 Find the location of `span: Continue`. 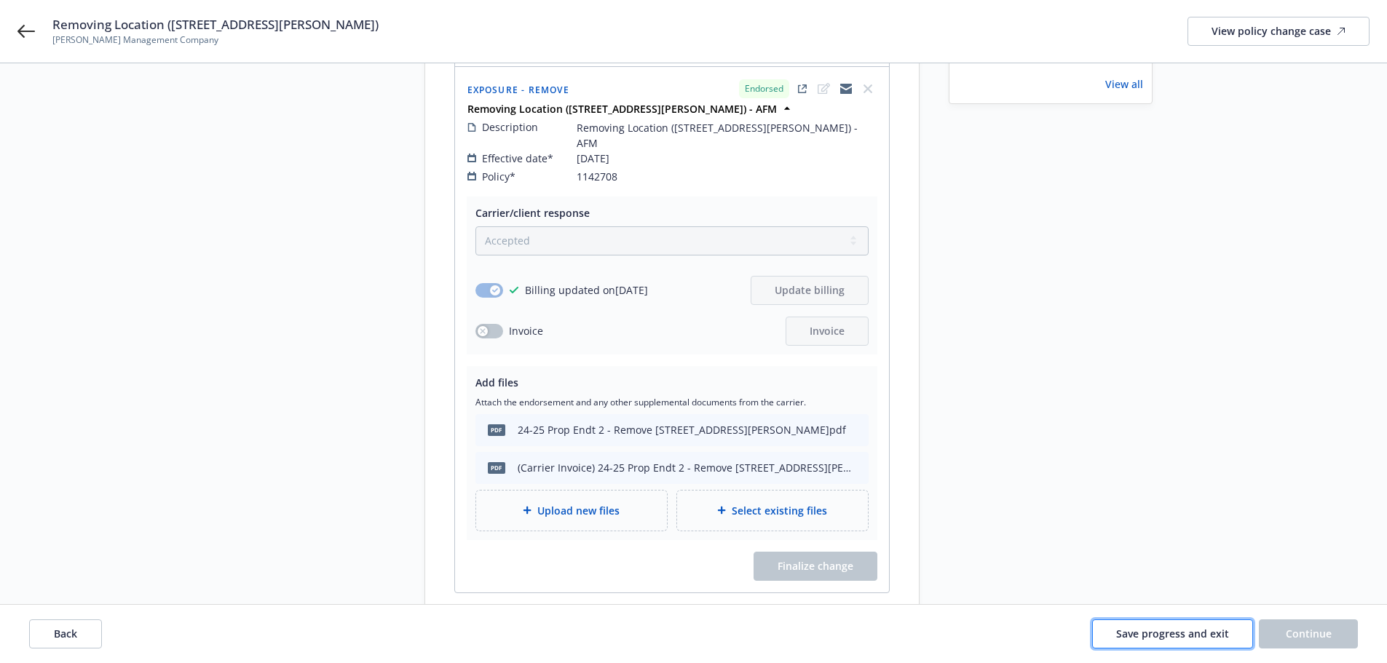

span: Continue is located at coordinates (1309, 634).